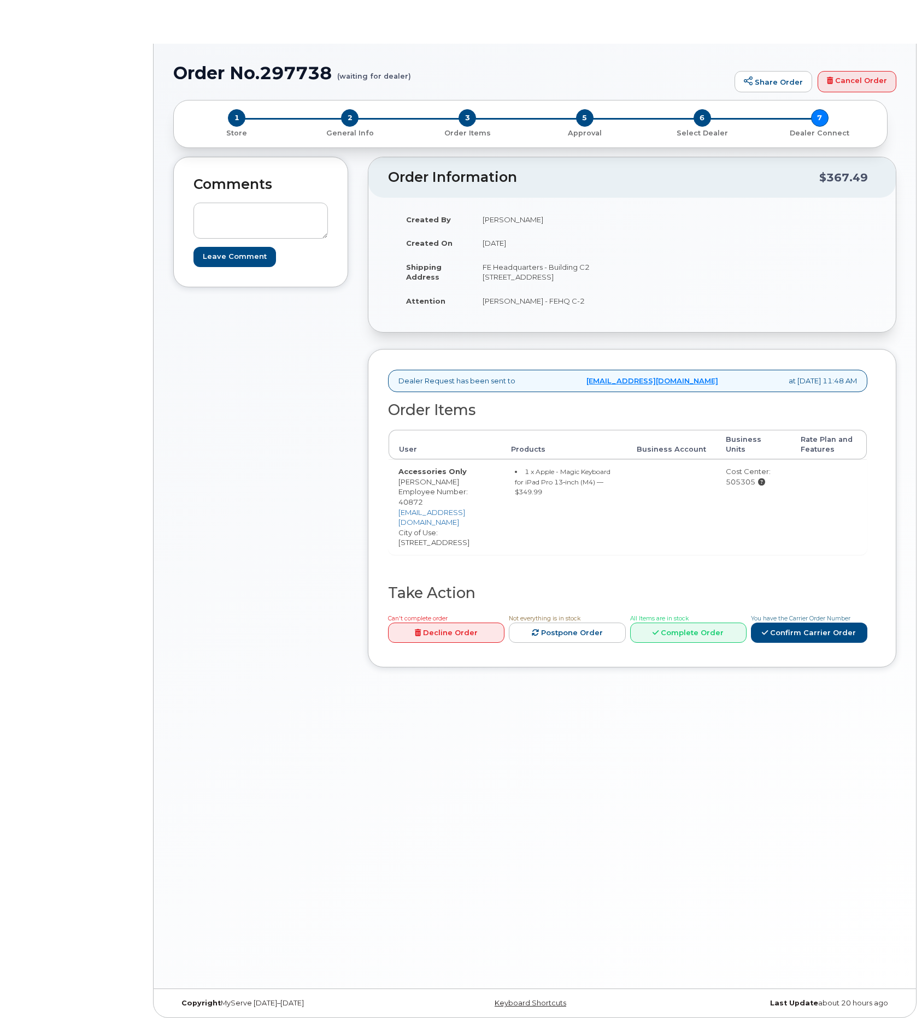 The width and height of the screenshot is (922, 1018). I want to click on div: about 20 hours ago, so click(775, 1004).